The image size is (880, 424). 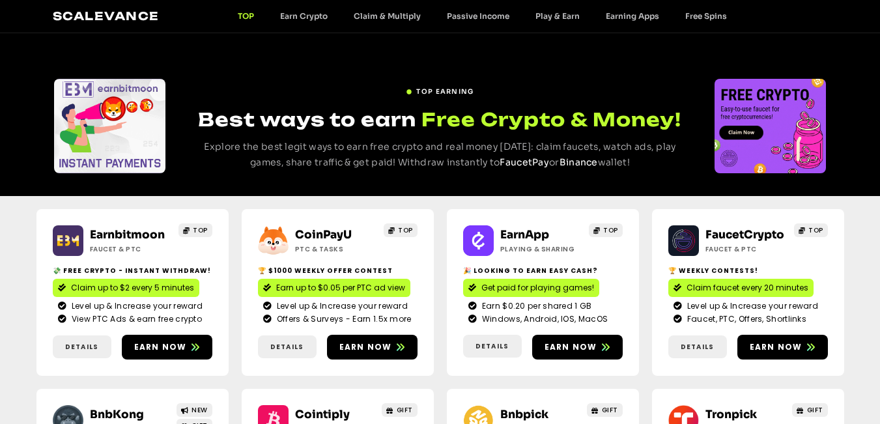 What do you see at coordinates (542, 270) in the screenshot?
I see `h2: 🎉 Looking to Earn Easy Cash?` at bounding box center [542, 270].